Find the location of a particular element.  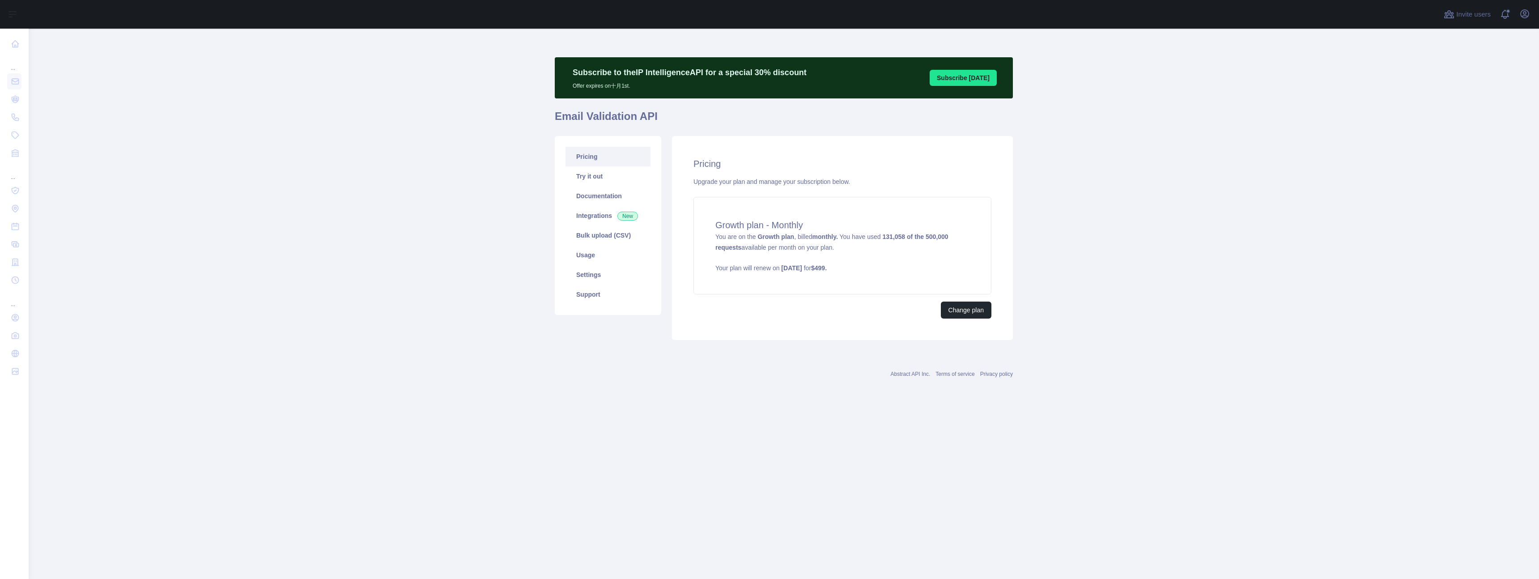

a: Terms of service is located at coordinates (955, 374).